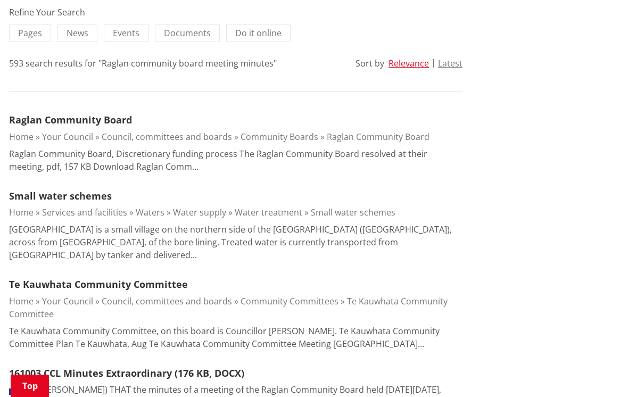 This screenshot has height=397, width=628. Describe the element at coordinates (370, 63) in the screenshot. I see `div: Sort by` at that location.